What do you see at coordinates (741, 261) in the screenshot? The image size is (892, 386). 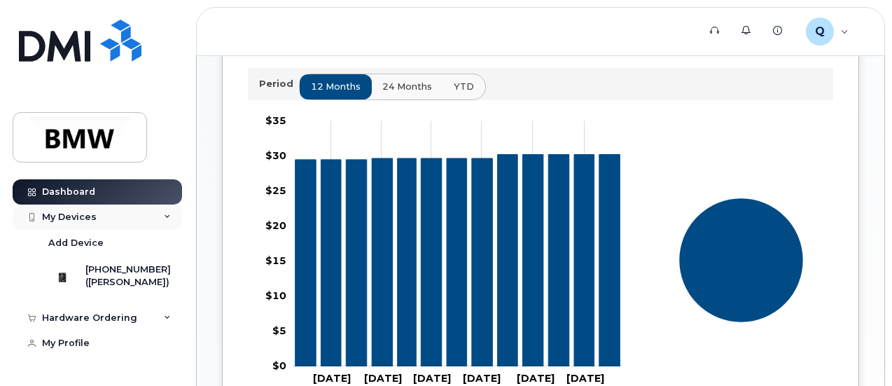 I see `g: Series` at bounding box center [741, 261].